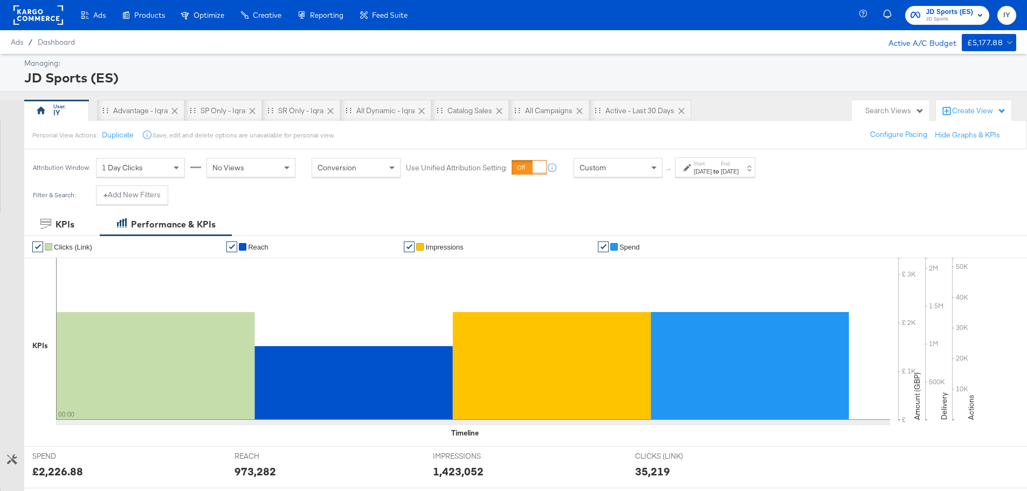 This screenshot has width=1027, height=491. I want to click on div: SP only - Iqra, so click(223, 110).